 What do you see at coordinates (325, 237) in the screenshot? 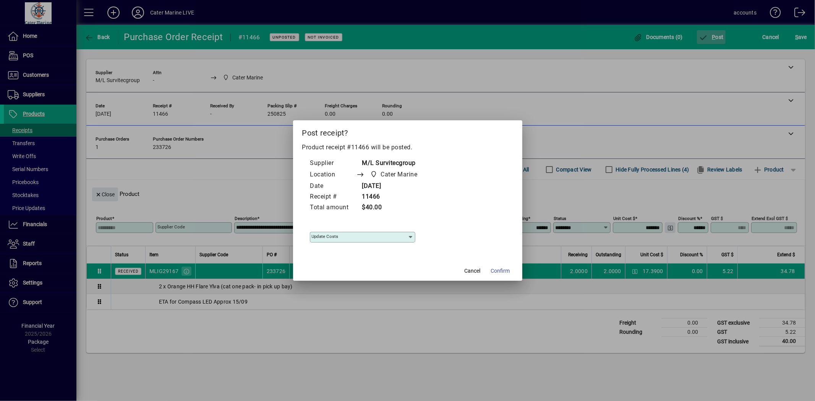
I see `mat-label: Update costs` at bounding box center [325, 237].